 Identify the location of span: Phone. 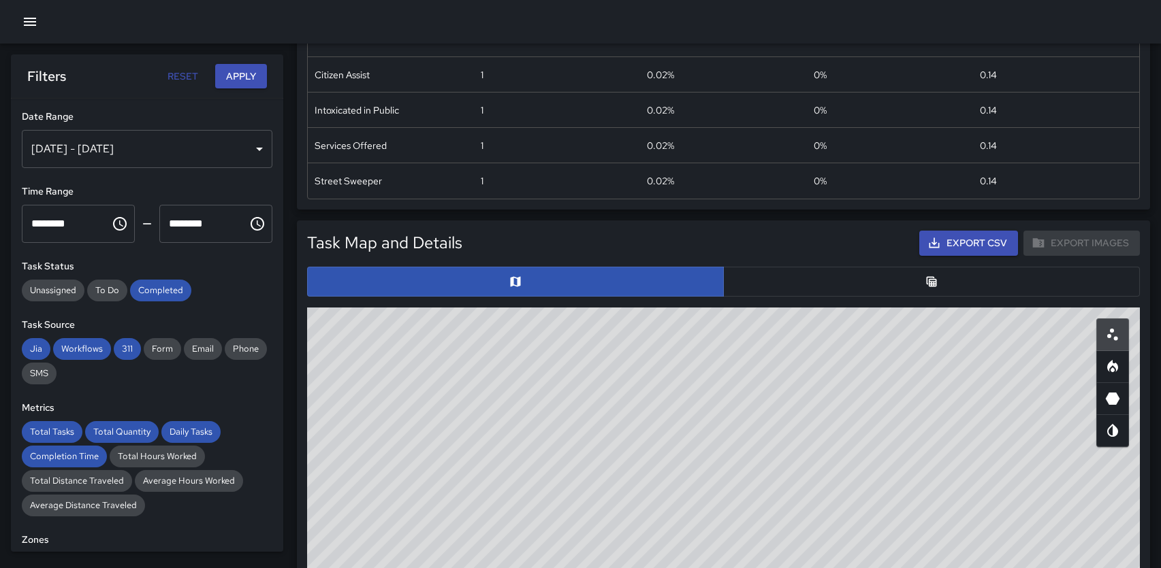
(246, 349).